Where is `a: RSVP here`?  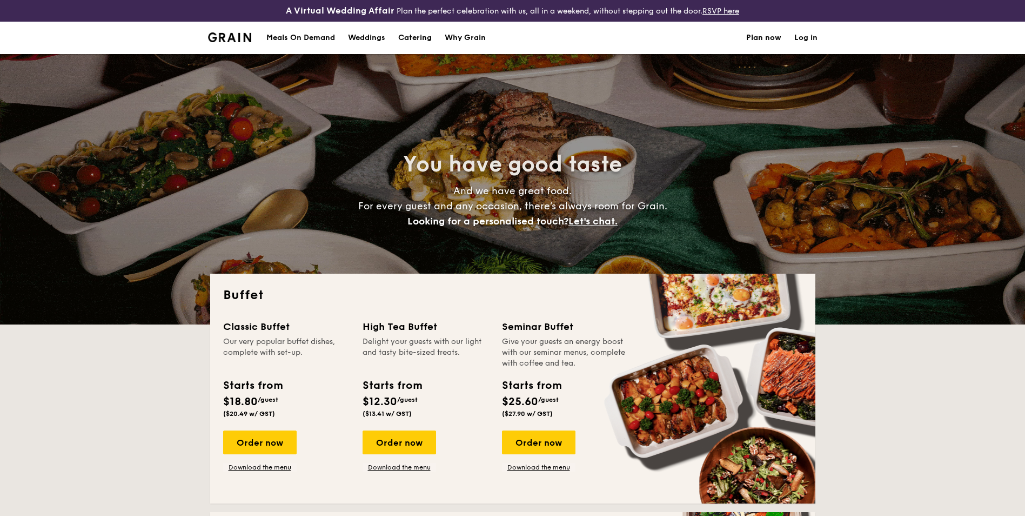 a: RSVP here is located at coordinates (721, 11).